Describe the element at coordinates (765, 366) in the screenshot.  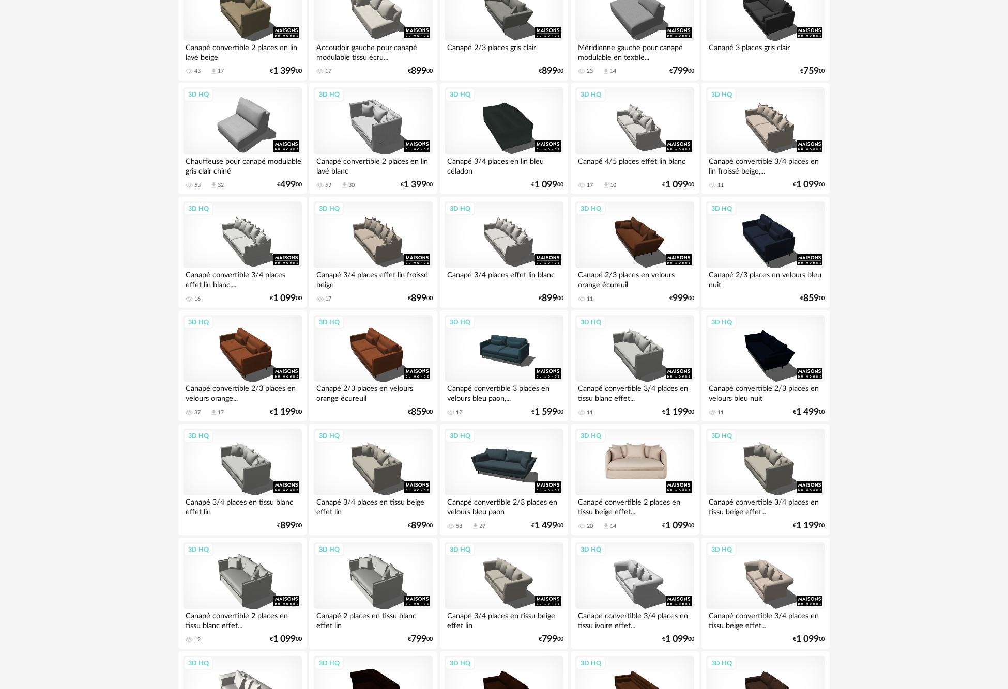
I see `a: 3D HQ Canapé convertible 2/3 places en velours bleu nuit 11 €1 49900` at that location.